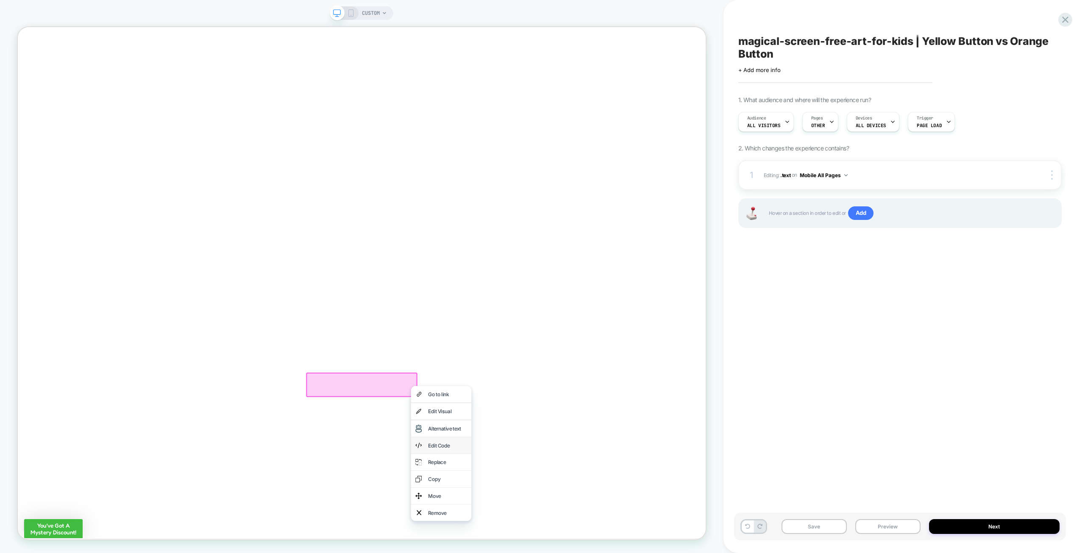 This screenshot has width=1085, height=553. I want to click on div: Edit Visual, so click(573, 513).